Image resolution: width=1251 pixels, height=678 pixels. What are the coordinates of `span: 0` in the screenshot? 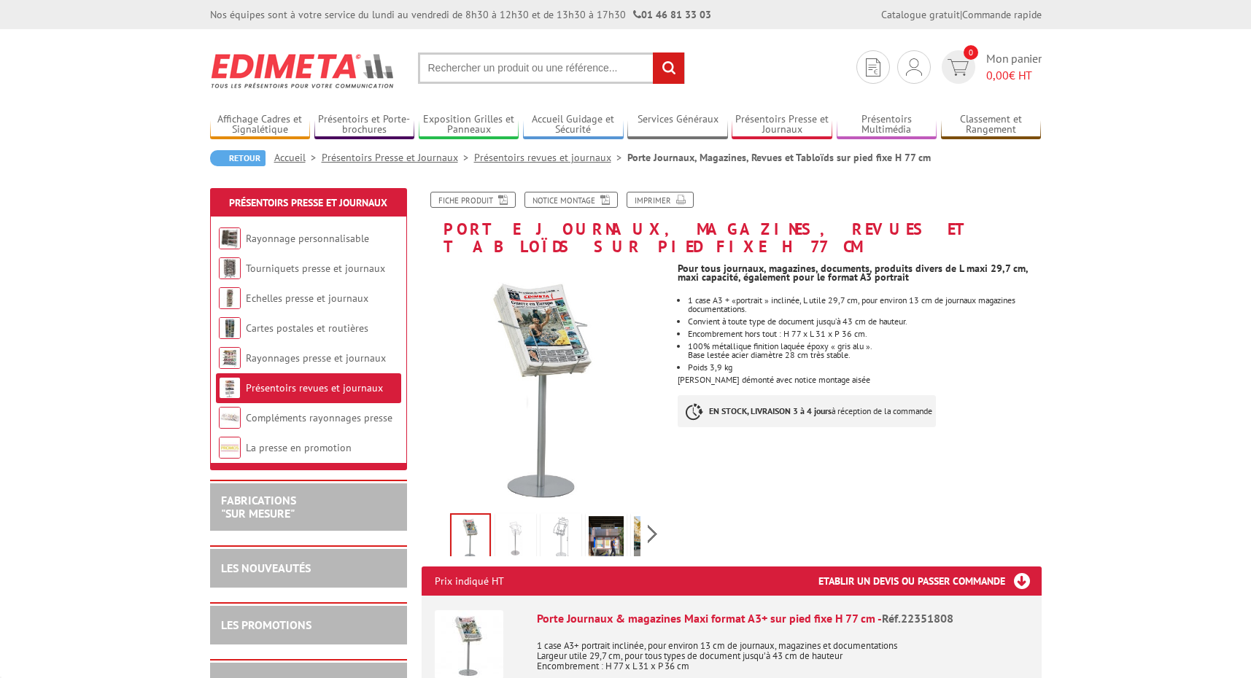 It's located at (971, 53).